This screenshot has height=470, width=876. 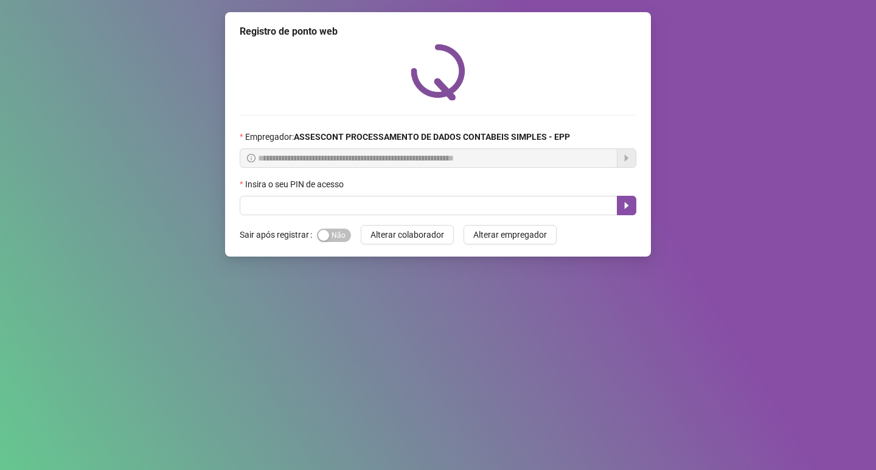 What do you see at coordinates (510, 235) in the screenshot?
I see `span: Alterar empregador` at bounding box center [510, 235].